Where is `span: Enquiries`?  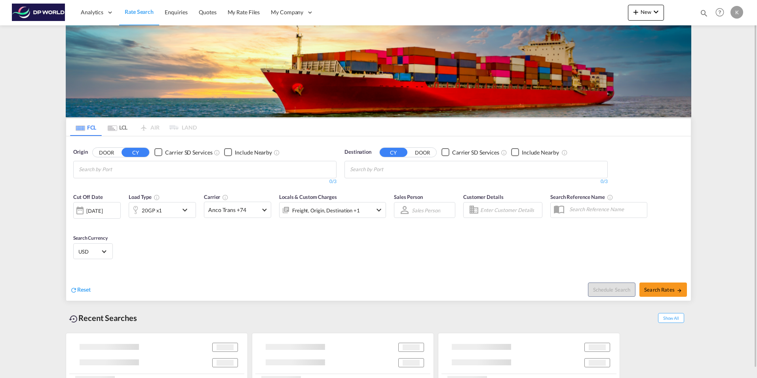 span: Enquiries is located at coordinates (176, 12).